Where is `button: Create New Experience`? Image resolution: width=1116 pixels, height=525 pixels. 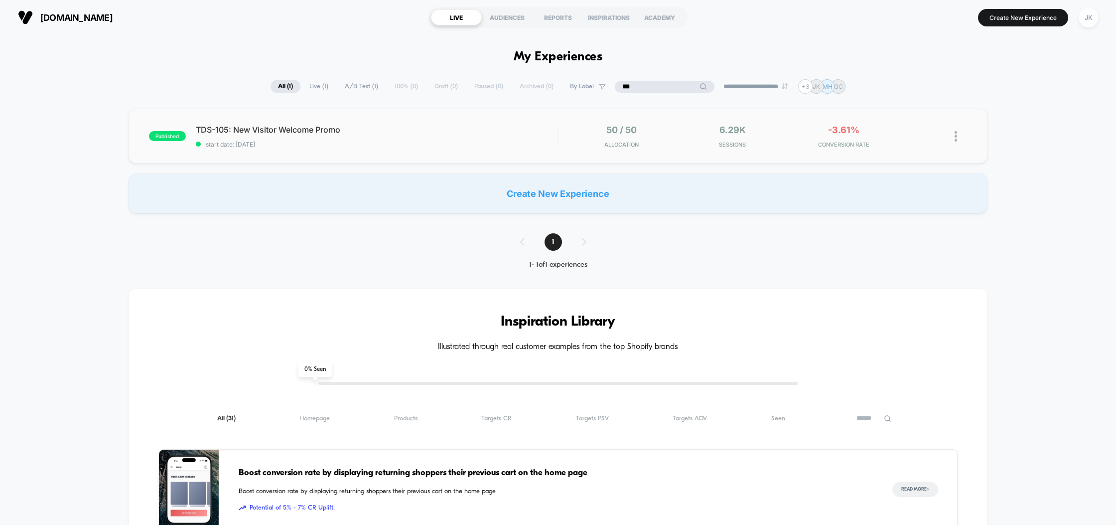 button: Create New Experience is located at coordinates (1023, 17).